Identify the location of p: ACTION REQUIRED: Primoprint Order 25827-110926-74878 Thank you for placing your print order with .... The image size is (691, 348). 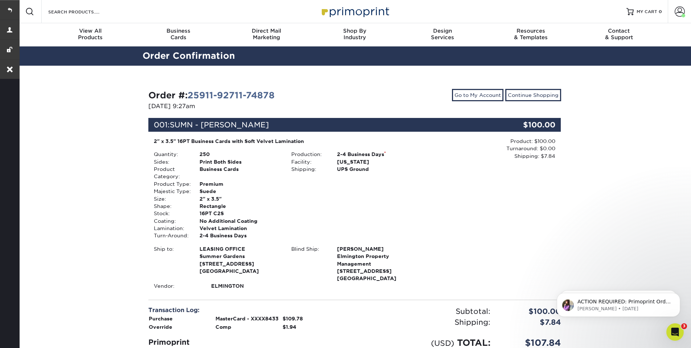
(78, 24).